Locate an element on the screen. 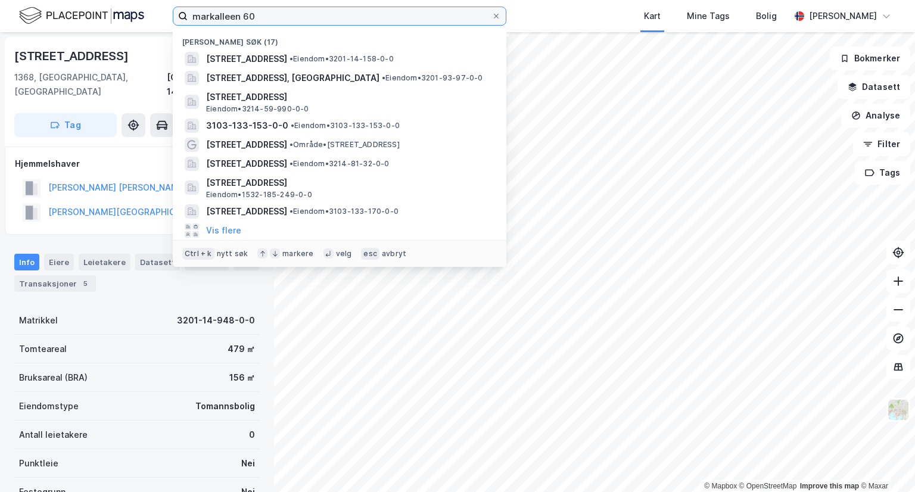 This screenshot has width=915, height=492. div: 479 ㎡ is located at coordinates (241, 349).